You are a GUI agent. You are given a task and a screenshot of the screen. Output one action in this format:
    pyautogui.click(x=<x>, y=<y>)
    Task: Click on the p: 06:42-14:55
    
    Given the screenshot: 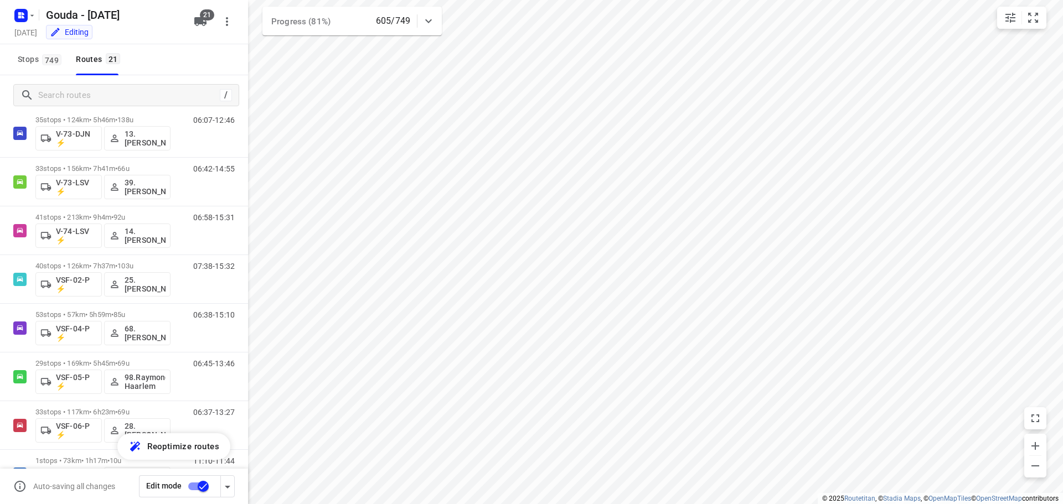 What is the action you would take?
    pyautogui.click(x=214, y=169)
    